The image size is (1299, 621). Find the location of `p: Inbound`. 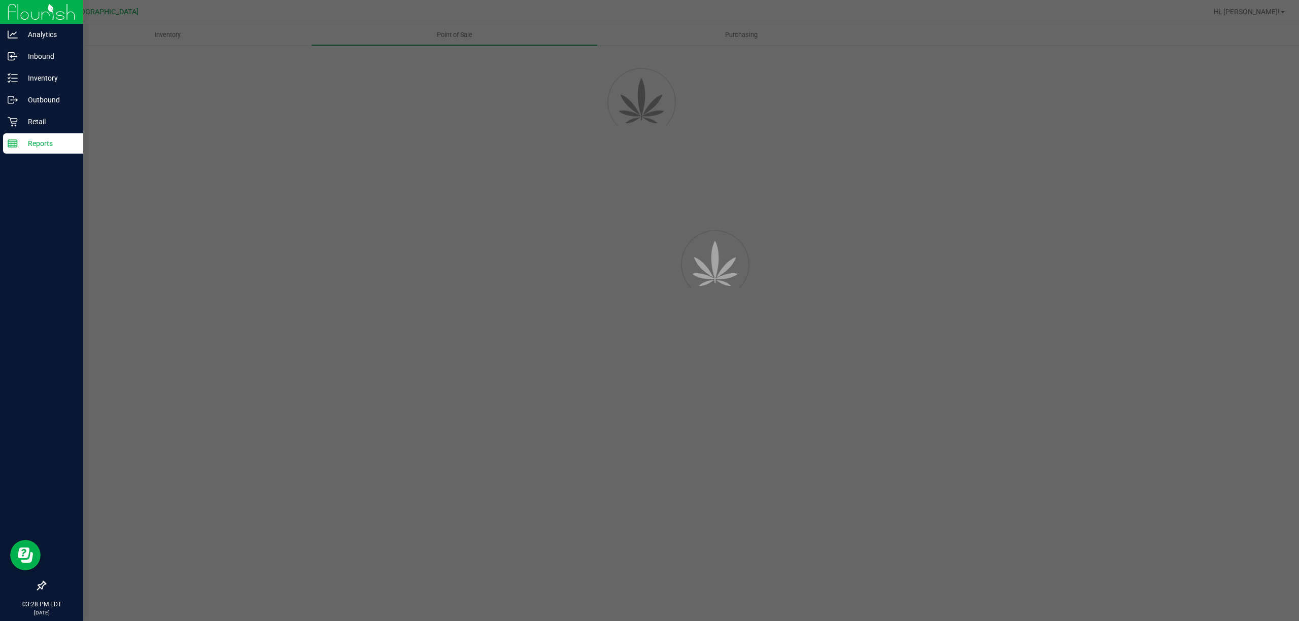

p: Inbound is located at coordinates (48, 56).